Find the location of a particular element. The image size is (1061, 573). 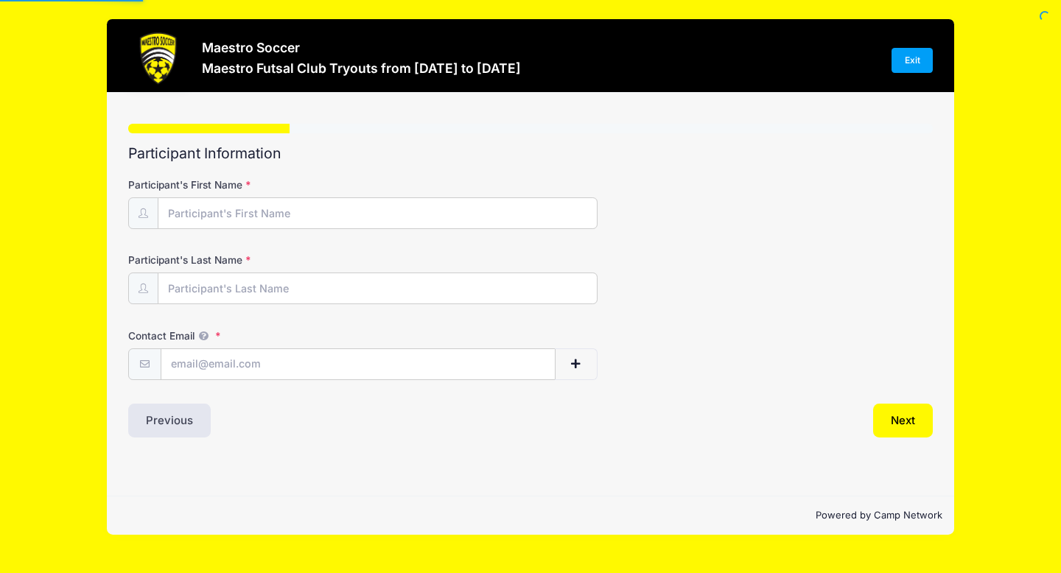

button: Previous is located at coordinates (169, 421).